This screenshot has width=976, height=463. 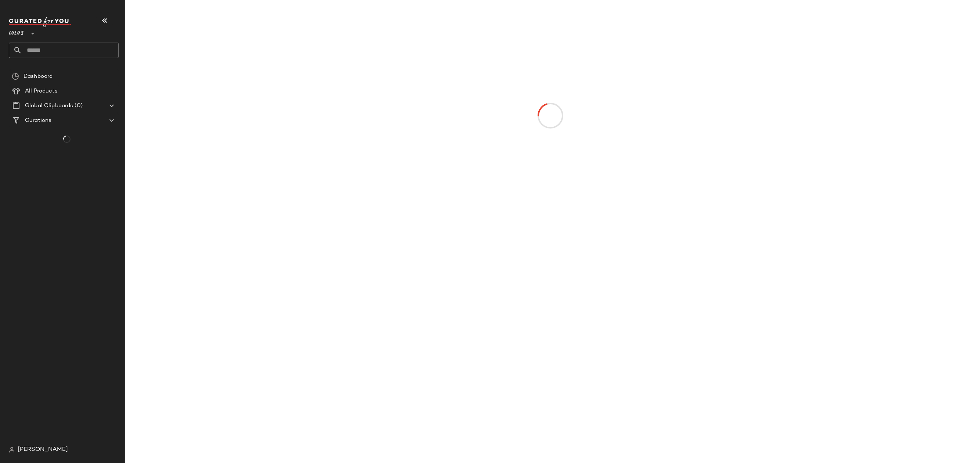 What do you see at coordinates (40, 22) in the screenshot?
I see `img: cfy_white_logo.C9jOOHJF.svg` at bounding box center [40, 22].